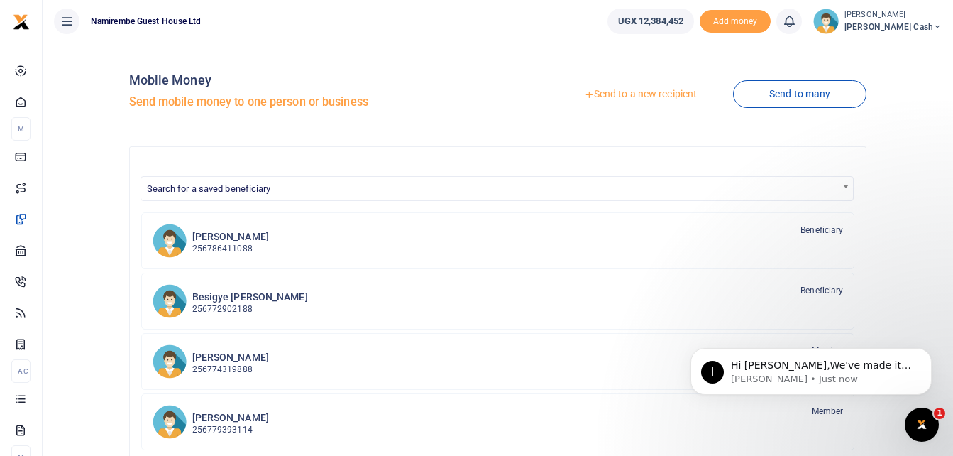 The image size is (953, 456). What do you see at coordinates (170, 301) in the screenshot?
I see `img: BN` at bounding box center [170, 301].